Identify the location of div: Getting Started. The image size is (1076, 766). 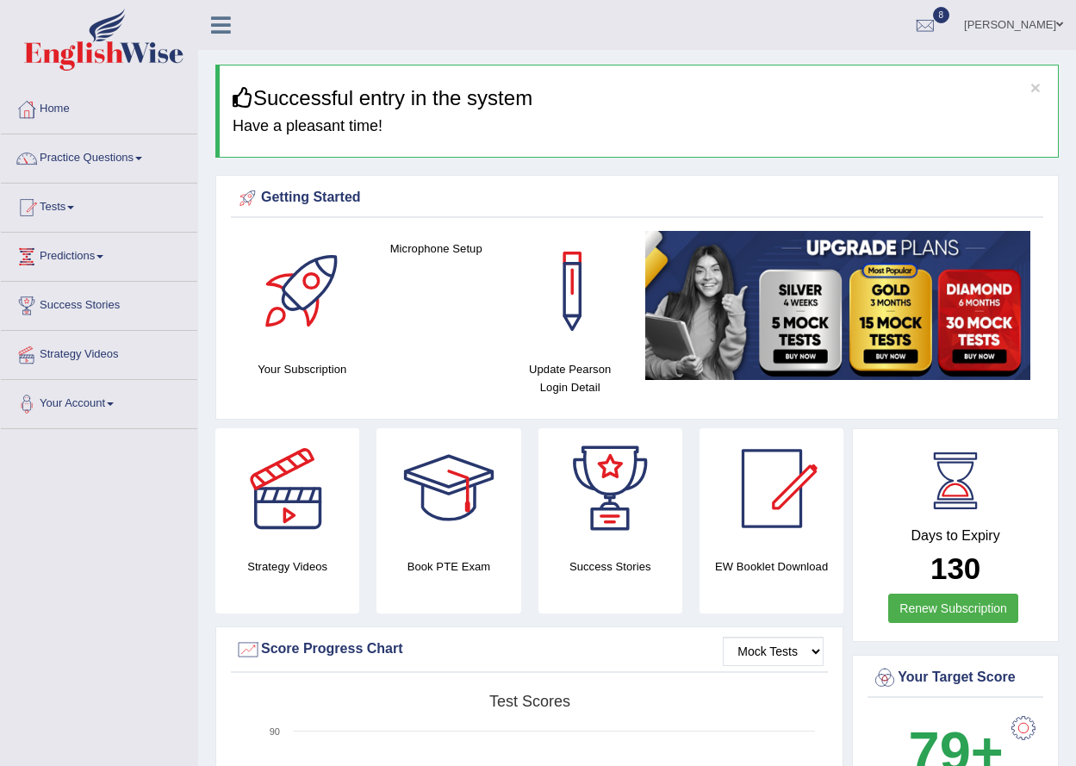
(637, 198).